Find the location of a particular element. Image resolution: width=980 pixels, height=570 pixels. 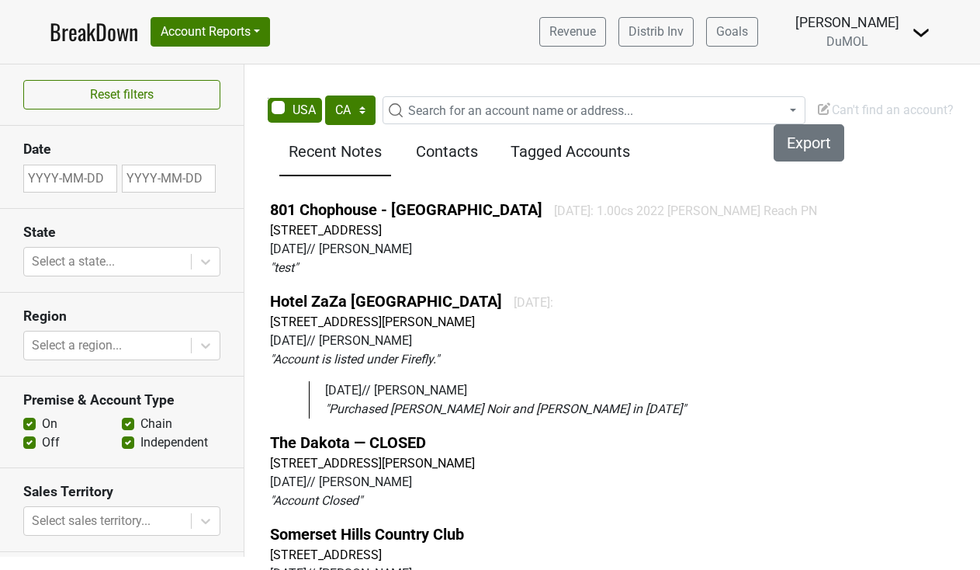

h3: Date is located at coordinates (122, 149).